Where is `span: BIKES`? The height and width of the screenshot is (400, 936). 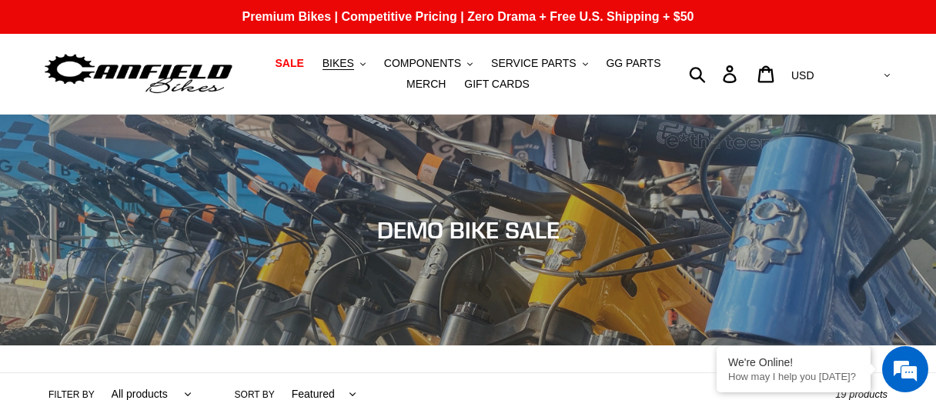
span: BIKES is located at coordinates (338, 63).